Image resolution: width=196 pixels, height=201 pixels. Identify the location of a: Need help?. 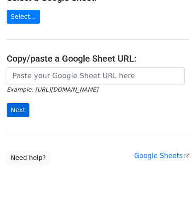
(28, 158).